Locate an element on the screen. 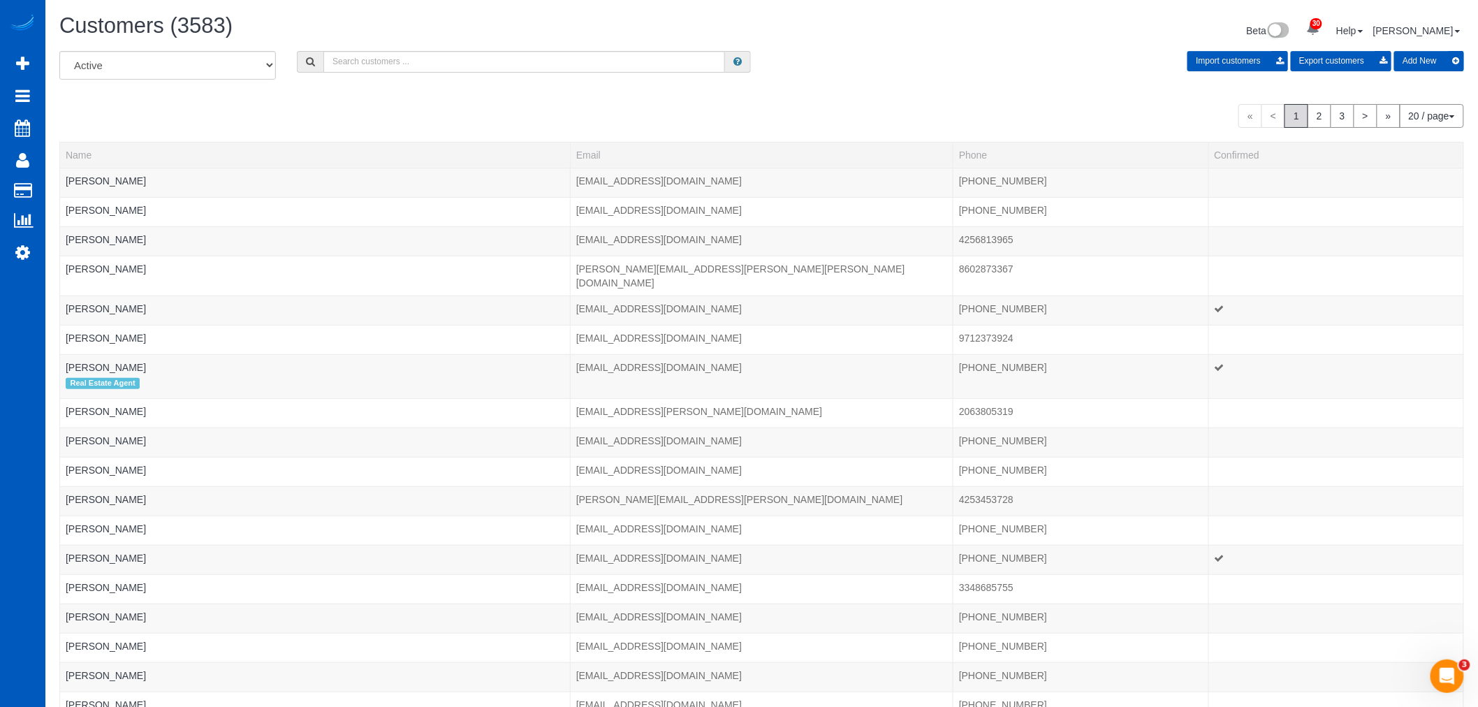 The width and height of the screenshot is (1478, 707). a: 30 is located at coordinates (1312, 29).